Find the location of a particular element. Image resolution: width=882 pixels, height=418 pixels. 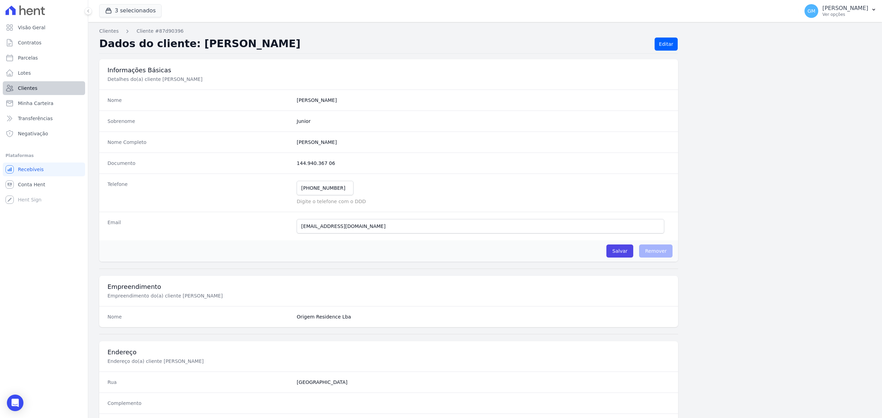

dt: Nome Completo is located at coordinates (199, 142).